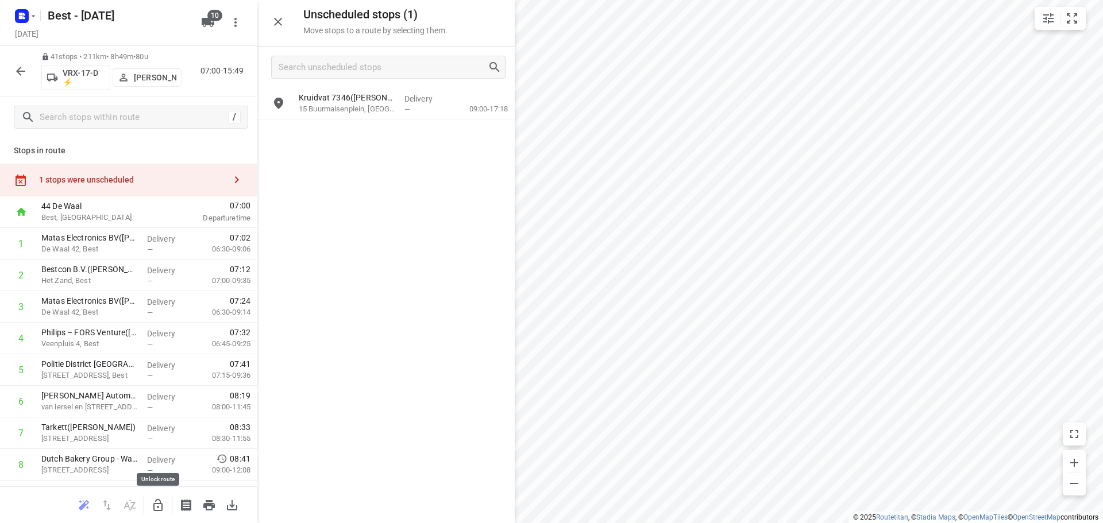 This screenshot has height=523, width=1103. What do you see at coordinates (222, 376) in the screenshot?
I see `p: 07:15-09:36` at bounding box center [222, 376].